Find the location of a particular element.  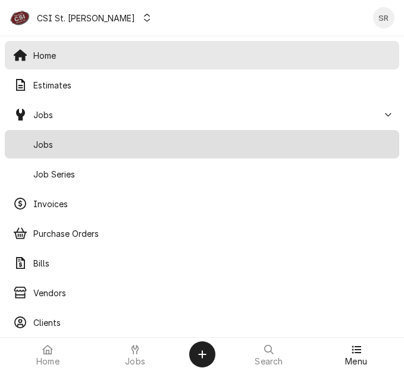

a: Menu is located at coordinates (355, 355).